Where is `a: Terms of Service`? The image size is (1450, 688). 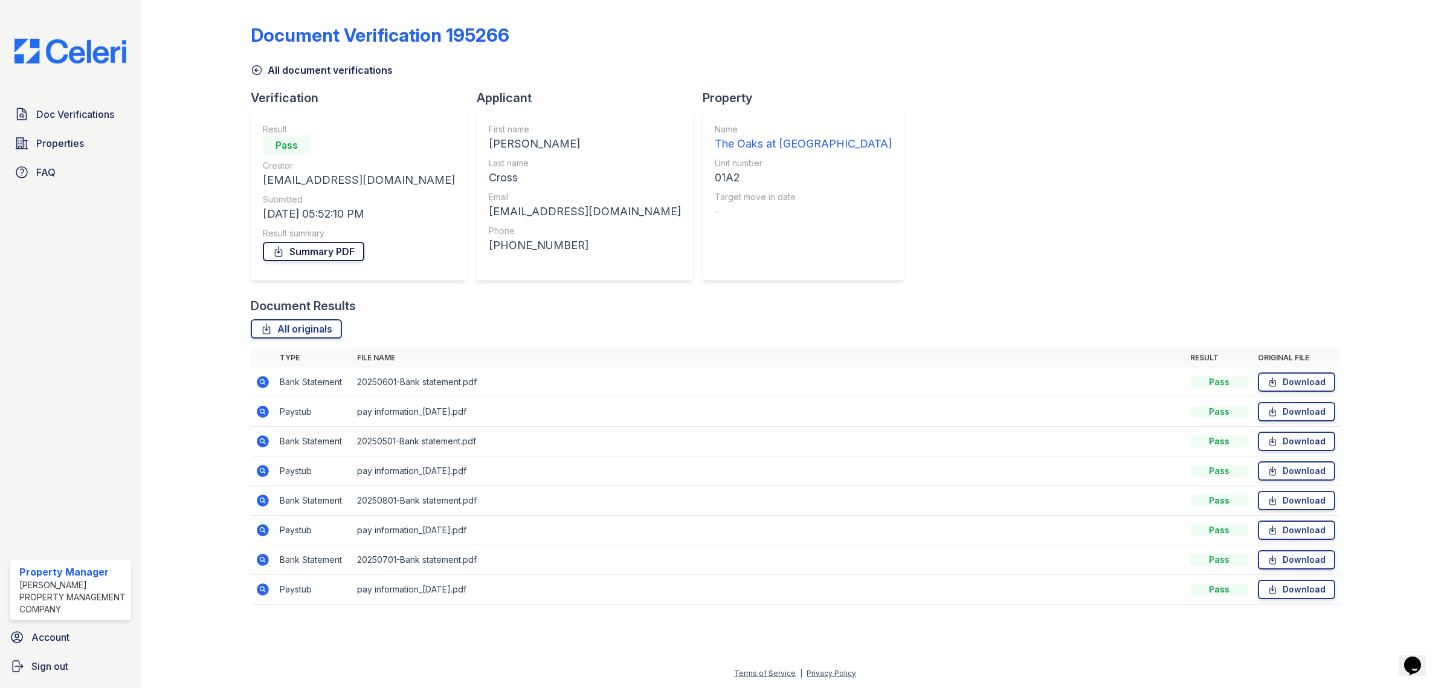
a: Terms of Service is located at coordinates (765, 673).